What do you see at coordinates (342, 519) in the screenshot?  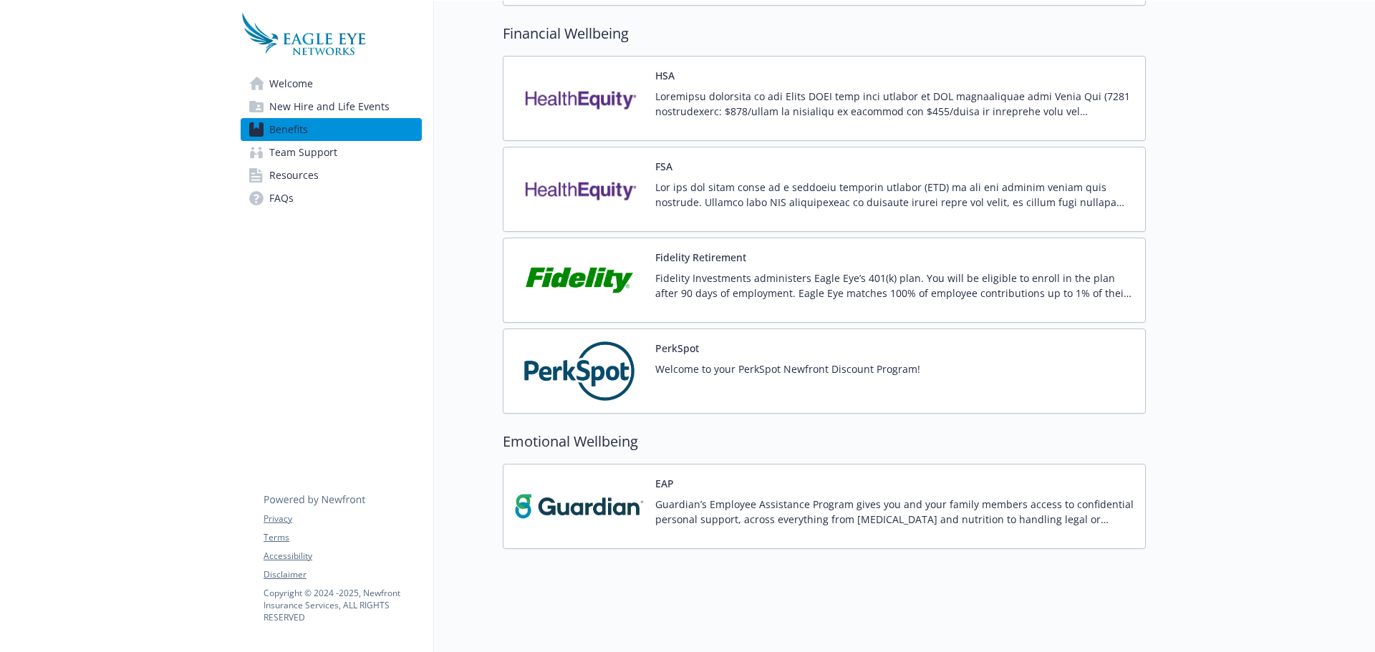 I see `a: Privacy` at bounding box center [342, 519].